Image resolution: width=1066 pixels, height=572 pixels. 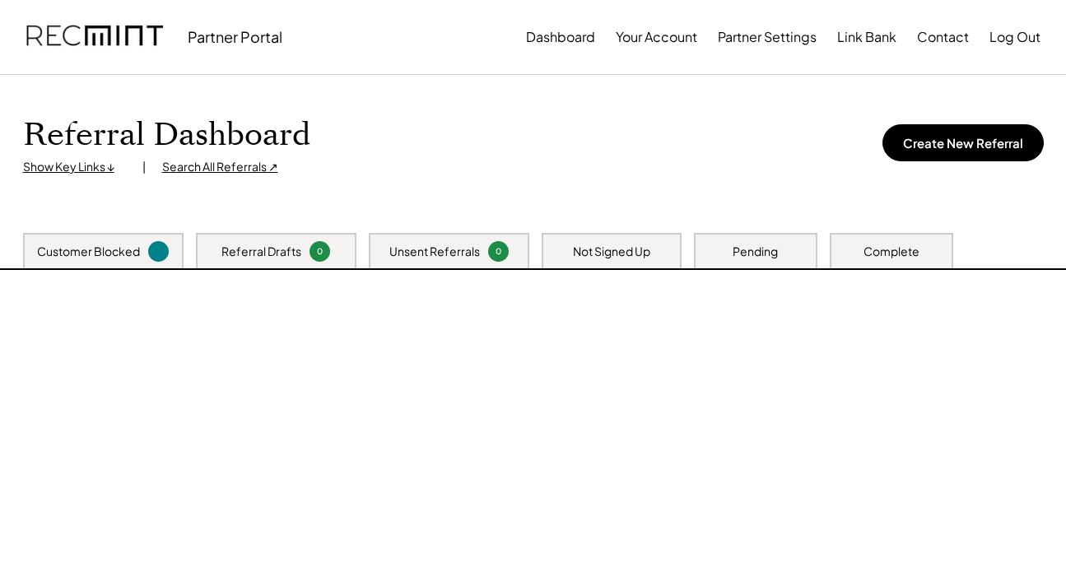 What do you see at coordinates (767, 37) in the screenshot?
I see `button: Partner Settings` at bounding box center [767, 37].